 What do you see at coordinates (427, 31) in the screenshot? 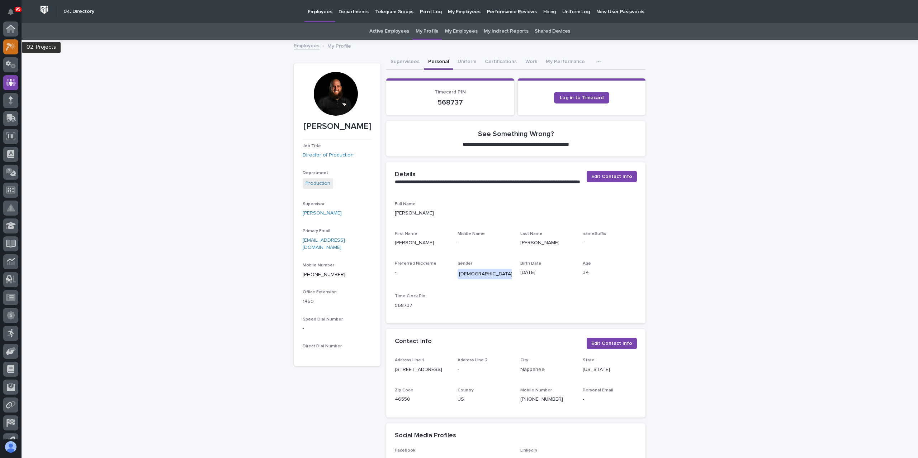
I see `a: My Profile` at bounding box center [427, 31].